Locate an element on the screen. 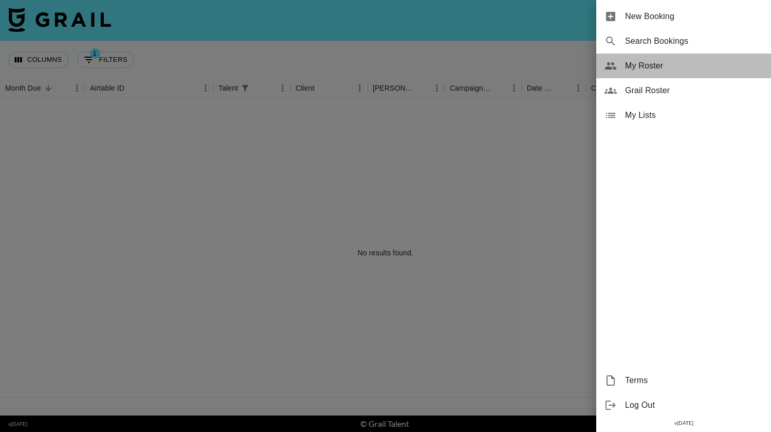 The width and height of the screenshot is (771, 432). span: Search Bookings is located at coordinates (694, 41).